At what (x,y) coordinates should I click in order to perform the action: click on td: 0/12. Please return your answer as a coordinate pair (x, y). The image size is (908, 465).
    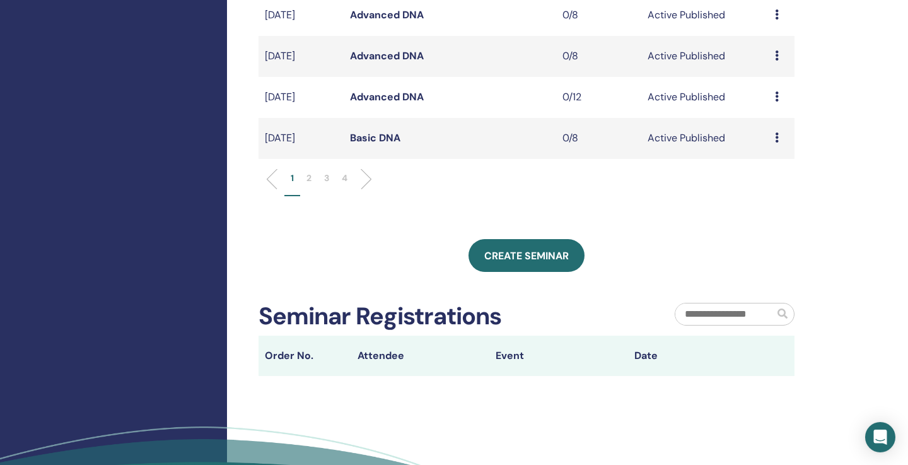
    Looking at the image, I should click on (599, 97).